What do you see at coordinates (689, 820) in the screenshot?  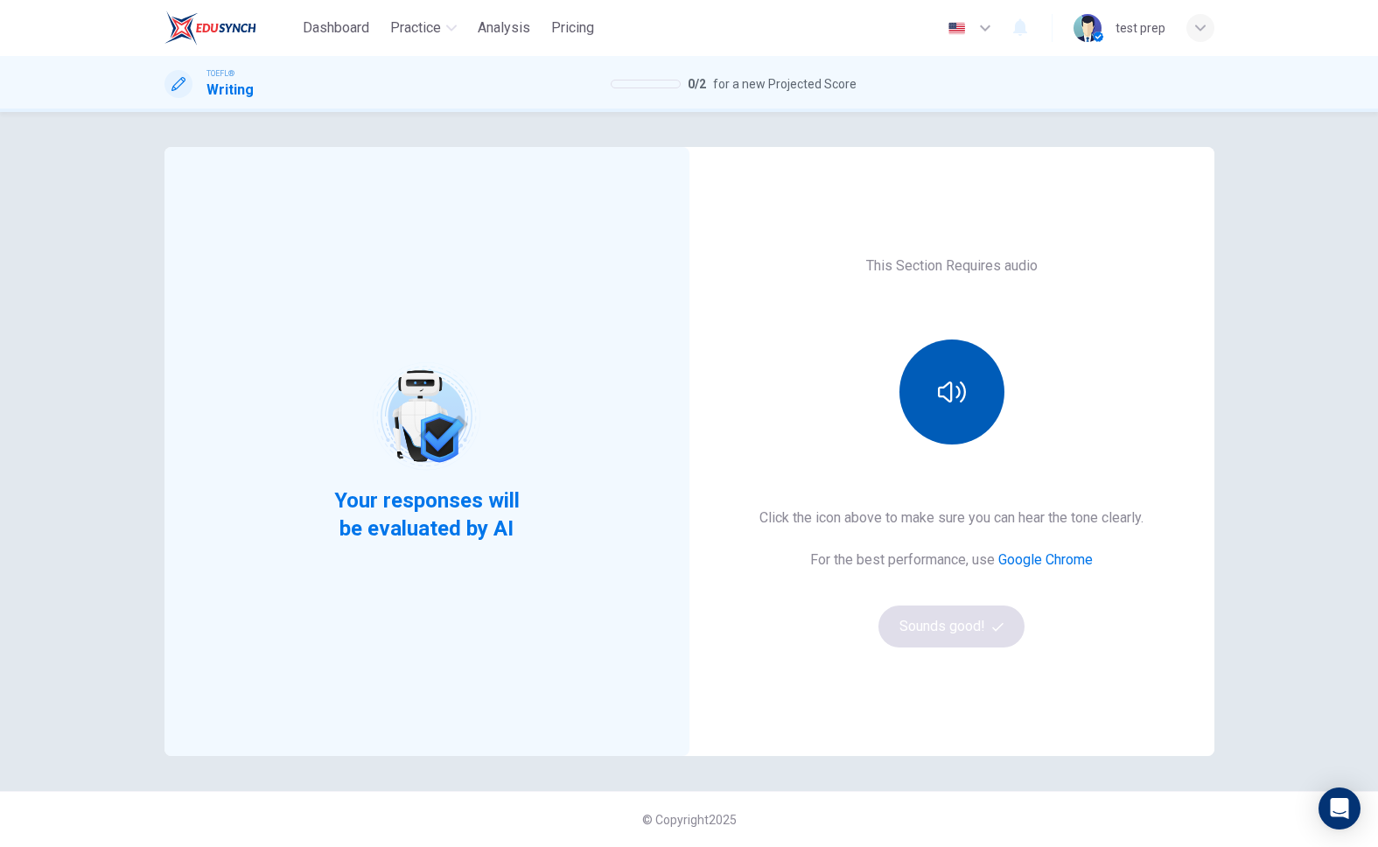 I see `span: © Copyright 2025` at bounding box center [689, 820].